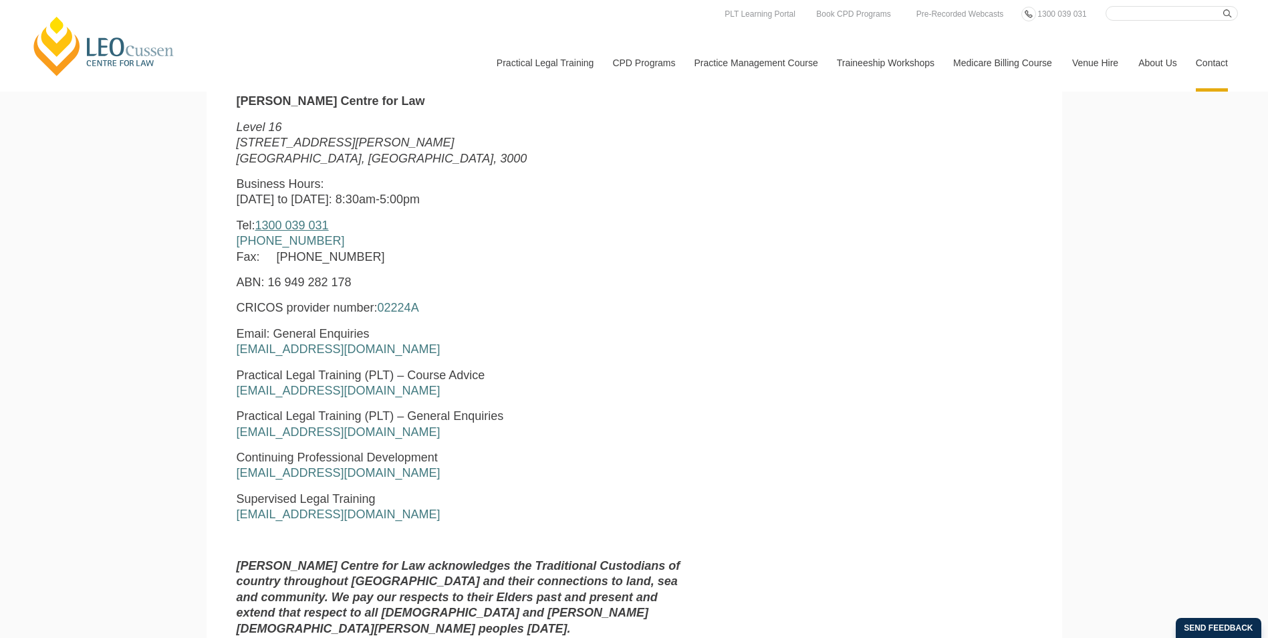  What do you see at coordinates (1157, 63) in the screenshot?
I see `a: About Us` at bounding box center [1157, 63].